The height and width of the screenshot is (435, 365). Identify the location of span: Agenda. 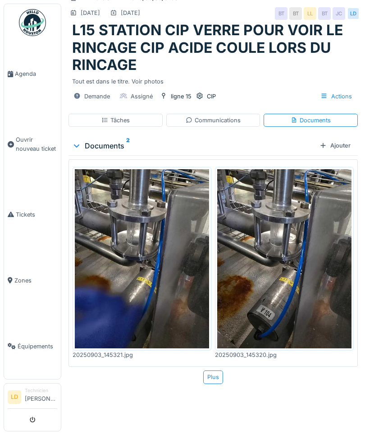
(36, 74).